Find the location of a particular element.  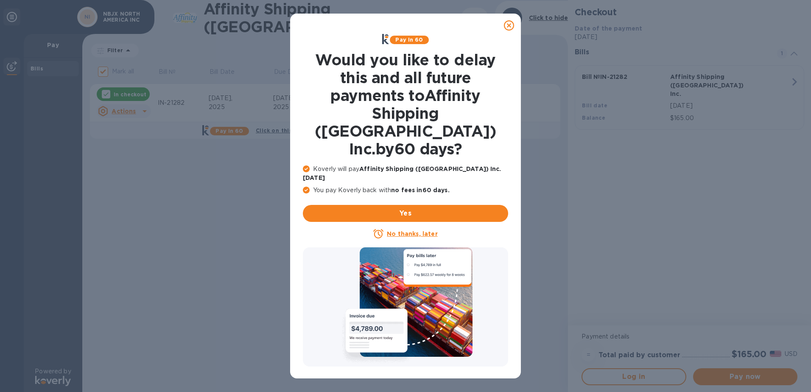

span: Yes is located at coordinates (406, 213).